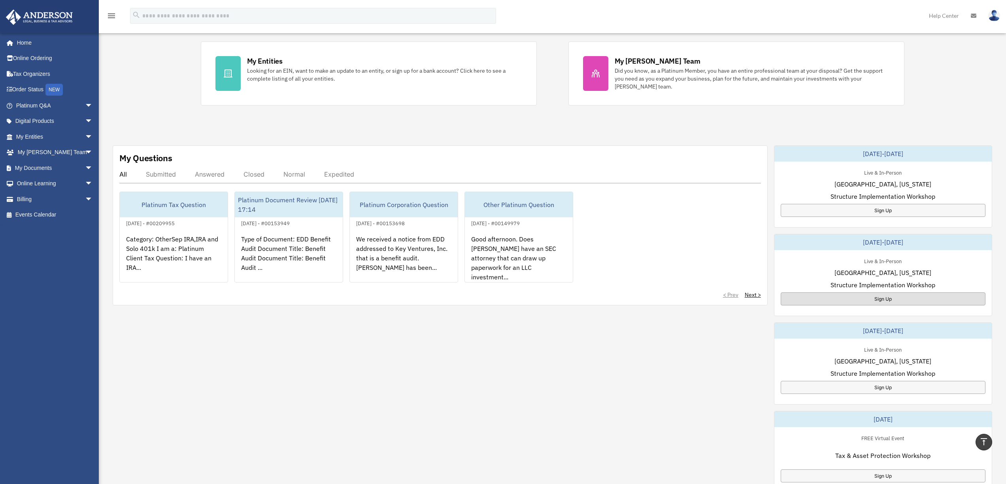 This screenshot has width=1006, height=484. What do you see at coordinates (55, 74) in the screenshot?
I see `a: Tax Organizers` at bounding box center [55, 74].